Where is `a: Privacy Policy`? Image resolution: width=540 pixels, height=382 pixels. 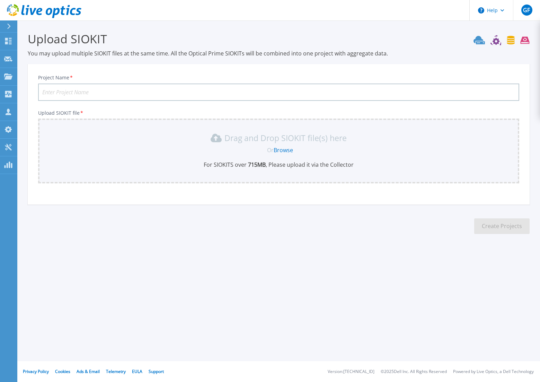
a: Privacy Policy is located at coordinates (36, 371).